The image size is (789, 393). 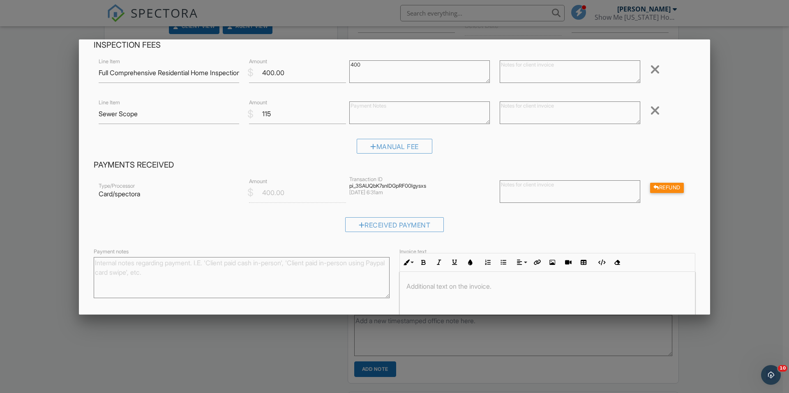 What do you see at coordinates (395, 227) in the screenshot?
I see `a: Received Payment` at bounding box center [395, 227].